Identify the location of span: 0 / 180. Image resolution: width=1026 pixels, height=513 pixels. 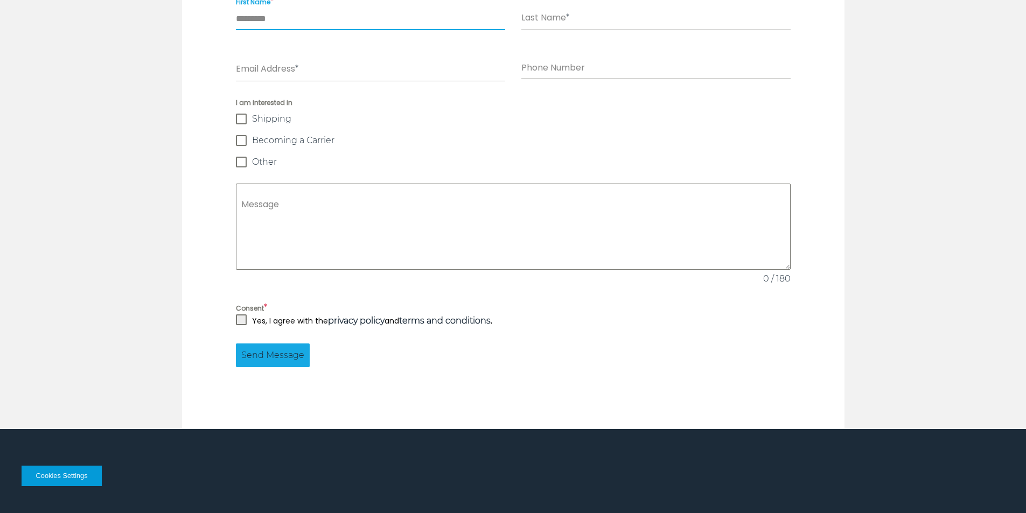
(776, 279).